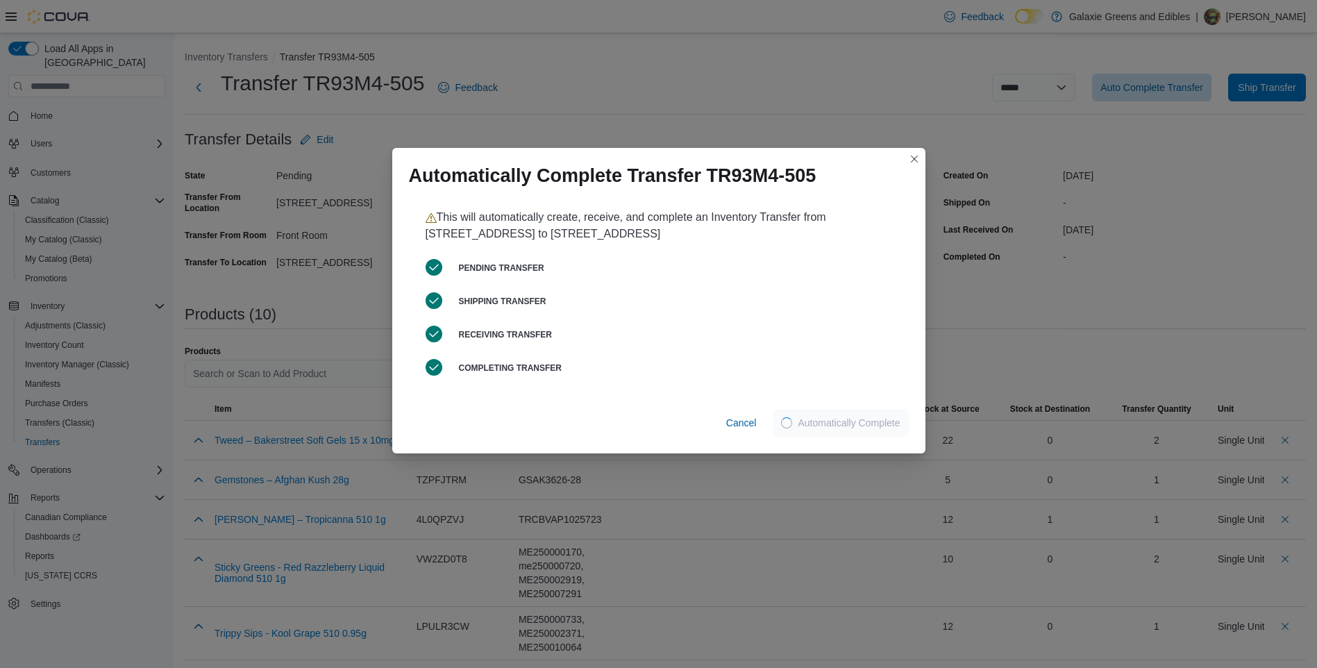  What do you see at coordinates (612, 176) in the screenshot?
I see `h1: Automatically Complete Transfer TR93M4-505` at bounding box center [612, 176].